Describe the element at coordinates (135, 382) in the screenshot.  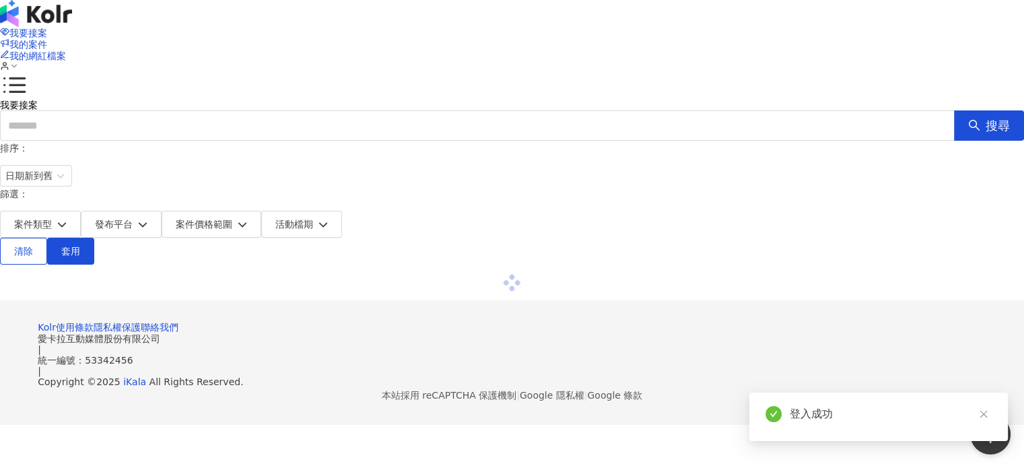
I see `a: iKala` at that location.